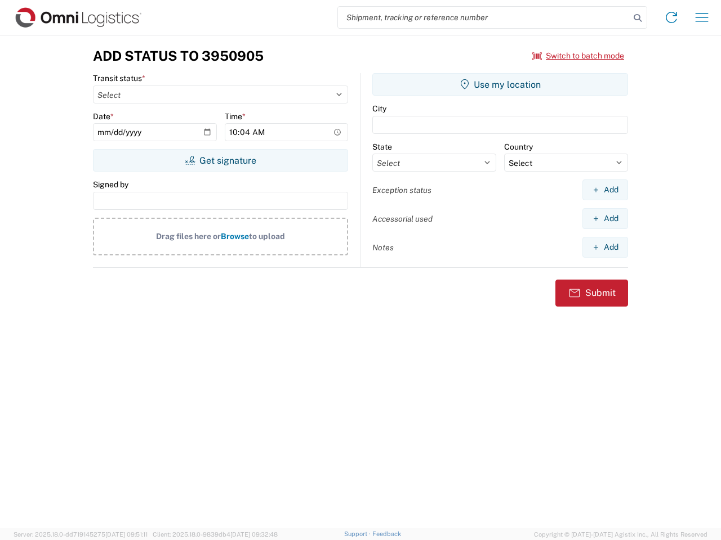 Image resolution: width=721 pixels, height=540 pixels. What do you see at coordinates (103, 117) in the screenshot?
I see `label: Date` at bounding box center [103, 117].